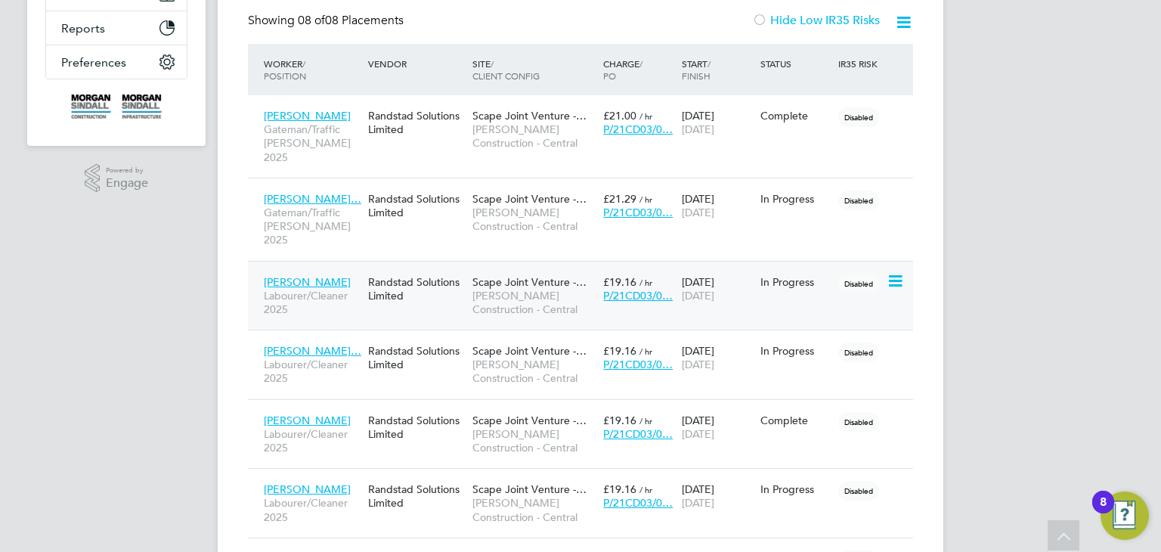 This screenshot has height=552, width=1161. What do you see at coordinates (639, 70) in the screenshot?
I see `div: Charge` at bounding box center [639, 70].